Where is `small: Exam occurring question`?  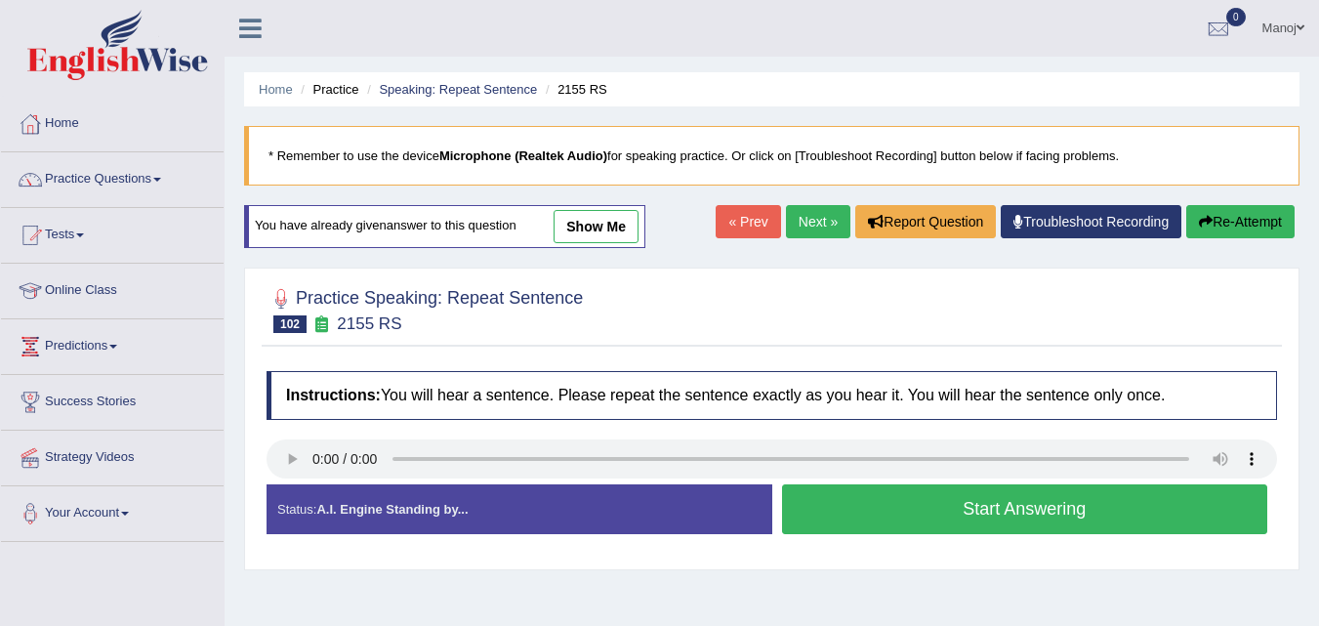 small: Exam occurring question is located at coordinates (321, 324).